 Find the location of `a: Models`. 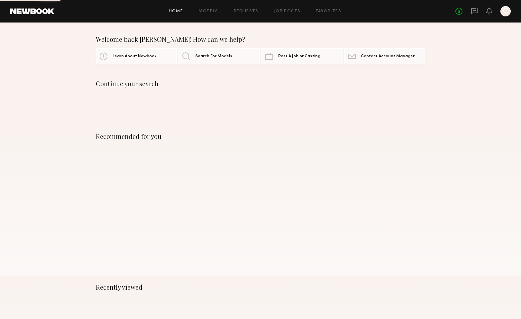

a: Models is located at coordinates (208, 11).